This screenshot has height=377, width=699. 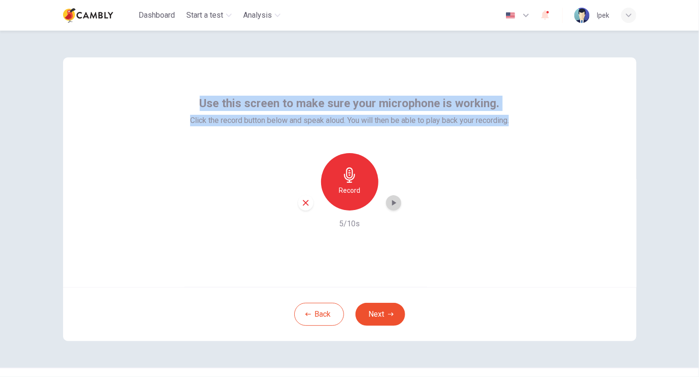 I want to click on span: Analysis, so click(x=258, y=15).